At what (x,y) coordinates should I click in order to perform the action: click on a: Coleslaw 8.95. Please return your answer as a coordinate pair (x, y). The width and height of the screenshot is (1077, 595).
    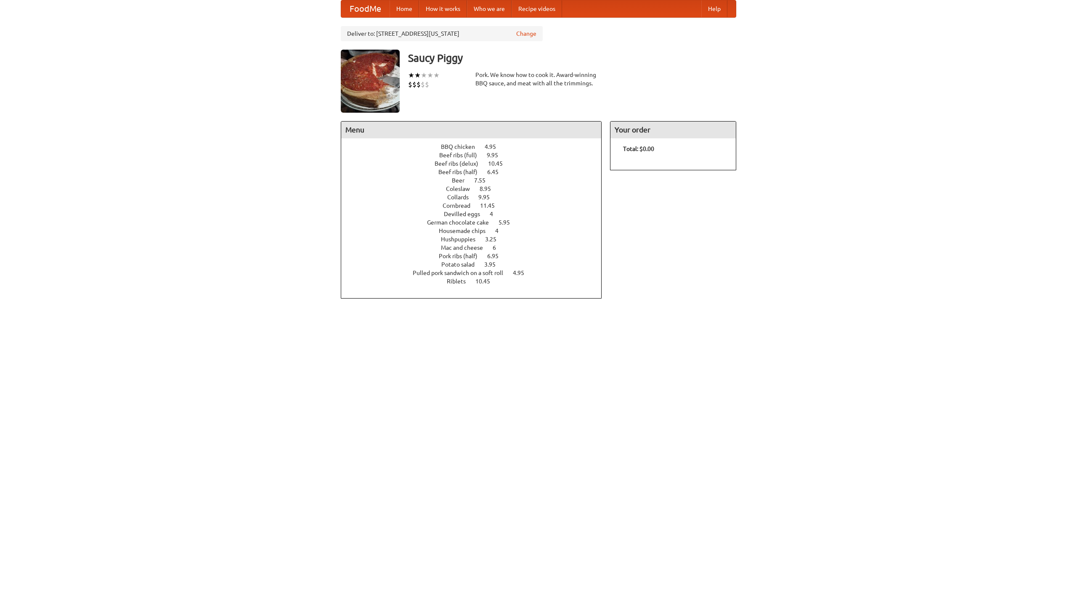
    Looking at the image, I should click on (476, 189).